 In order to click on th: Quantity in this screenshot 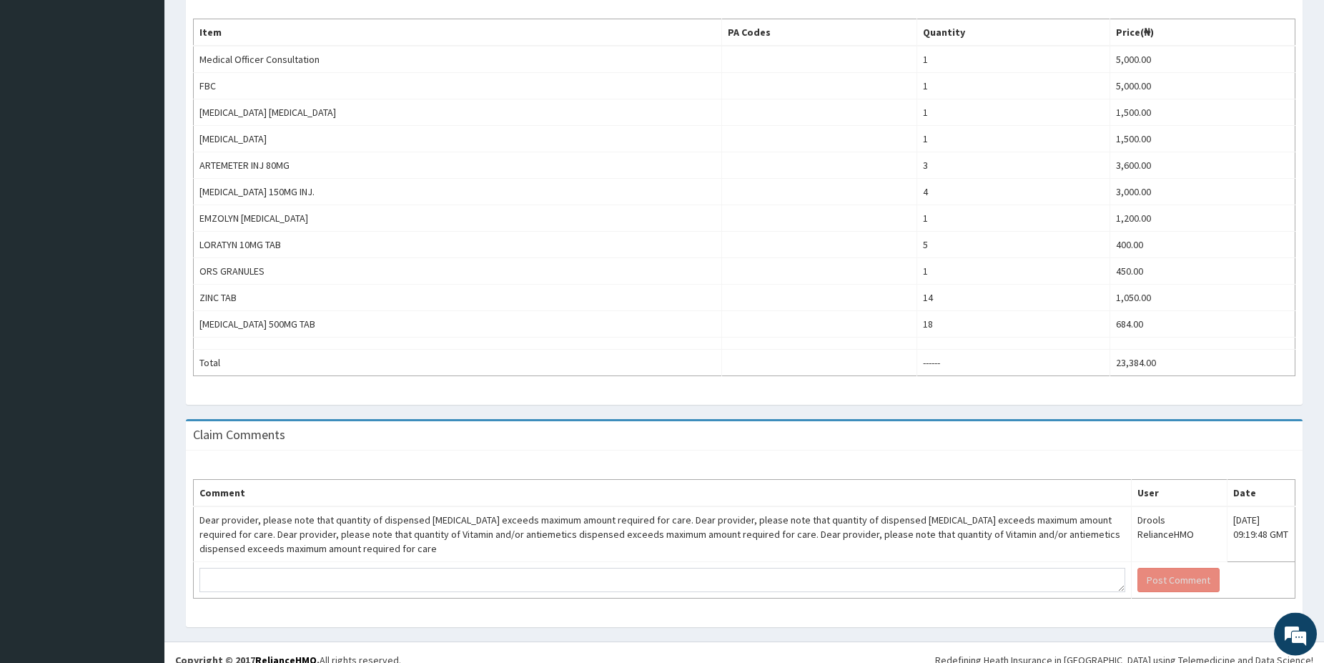, I will do `click(1013, 33)`.